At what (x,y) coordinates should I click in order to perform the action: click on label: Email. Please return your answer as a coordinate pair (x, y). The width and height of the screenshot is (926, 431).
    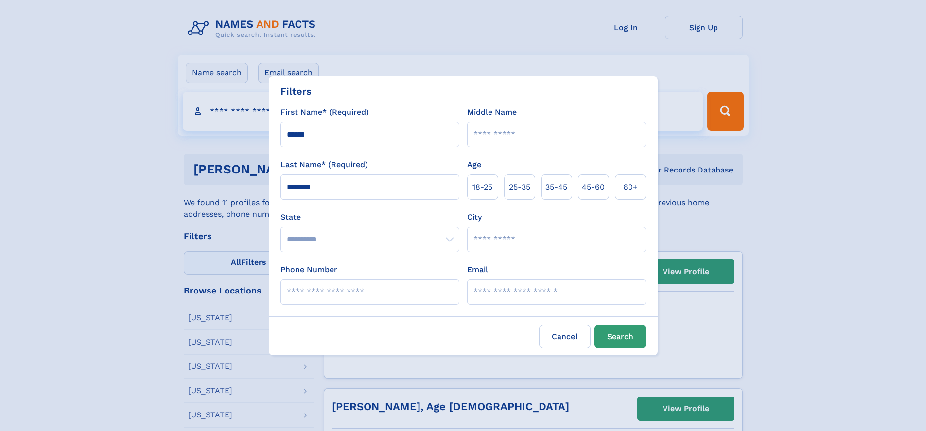
    Looking at the image, I should click on (477, 270).